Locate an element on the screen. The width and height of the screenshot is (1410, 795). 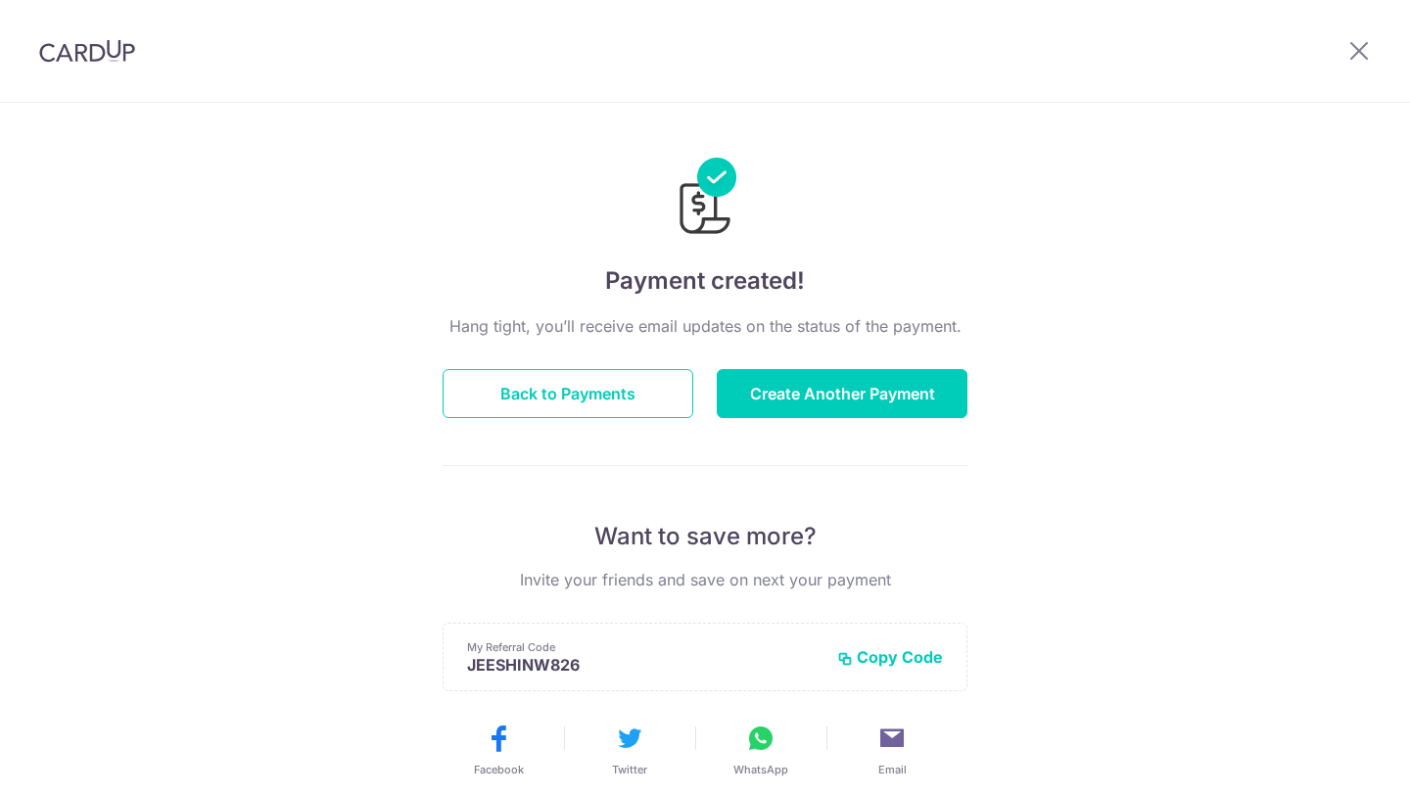
h4: Payment created! is located at coordinates (705, 281).